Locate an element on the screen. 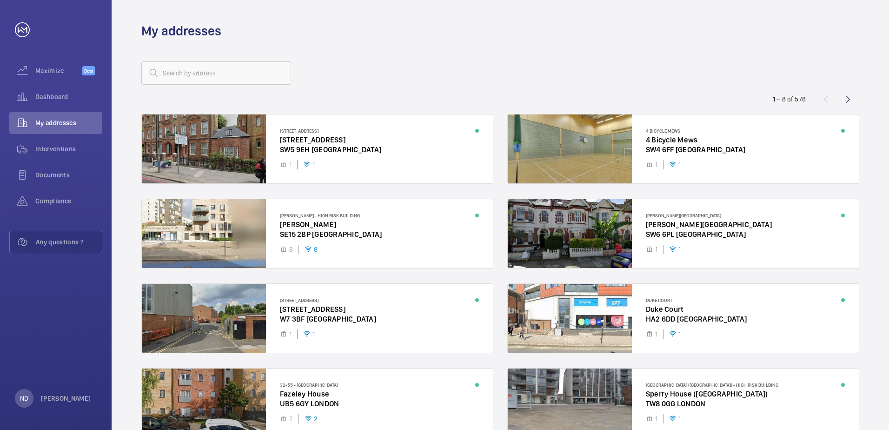  span: Documents is located at coordinates (69, 175).